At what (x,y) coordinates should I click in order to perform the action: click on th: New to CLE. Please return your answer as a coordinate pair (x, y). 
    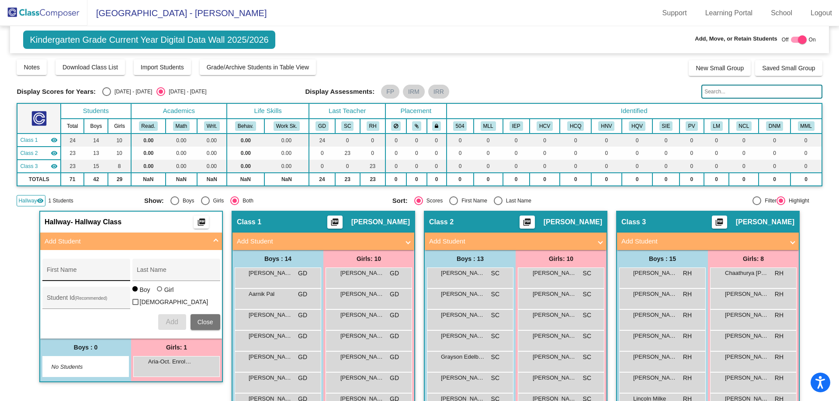
    Looking at the image, I should click on (743, 126).